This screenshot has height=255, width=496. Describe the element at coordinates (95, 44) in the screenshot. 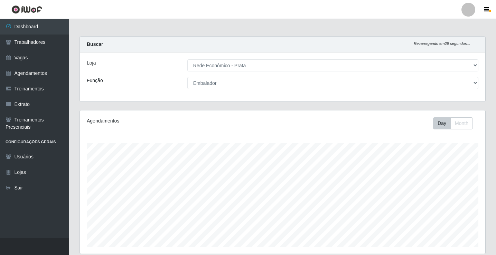

I see `strong: Buscar` at that location.